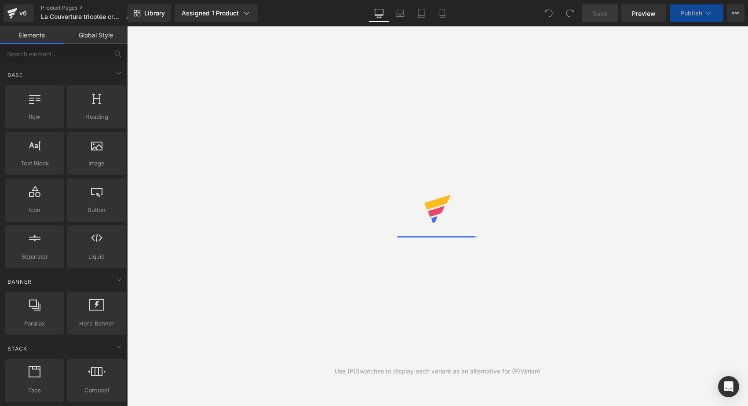 The width and height of the screenshot is (748, 406). Describe the element at coordinates (81, 17) in the screenshot. I see `span: La Couverture tricotée crème` at that location.